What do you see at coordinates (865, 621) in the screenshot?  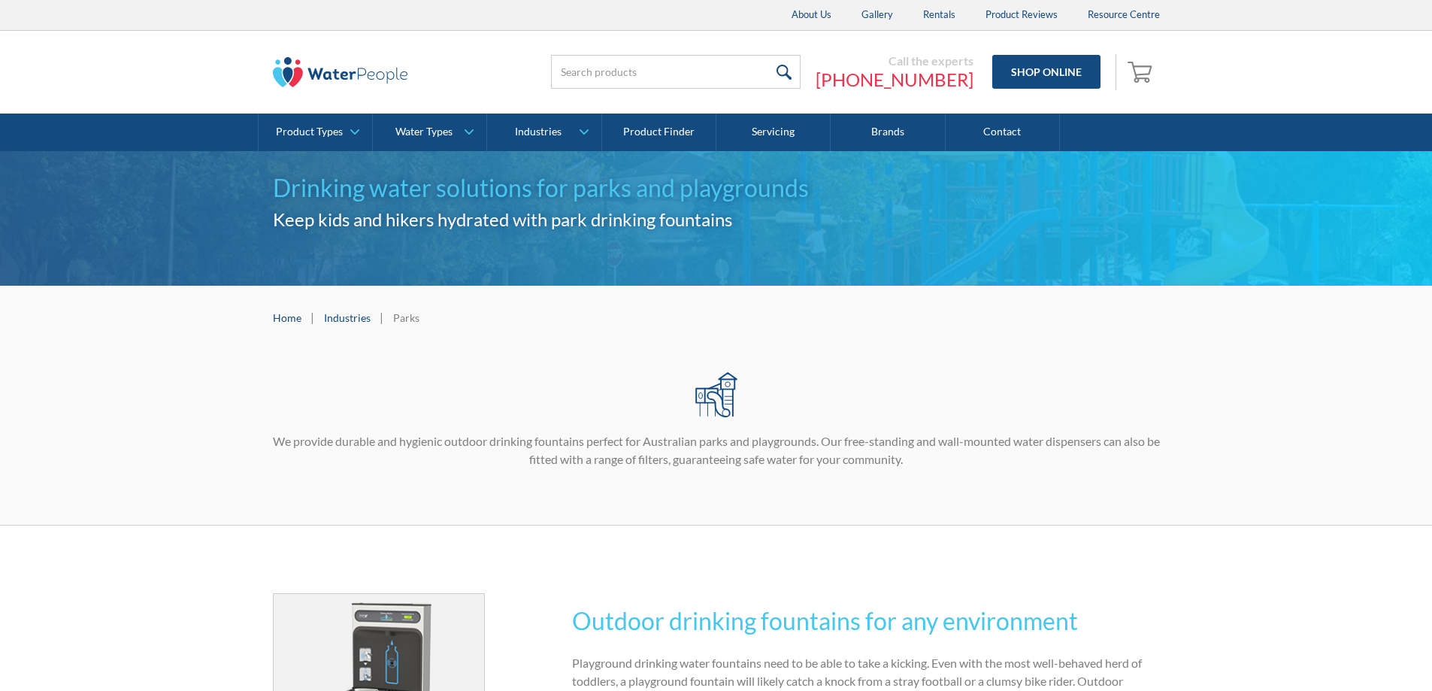 I see `h2: Outdoor drinking fountains for any environment` at bounding box center [865, 621].